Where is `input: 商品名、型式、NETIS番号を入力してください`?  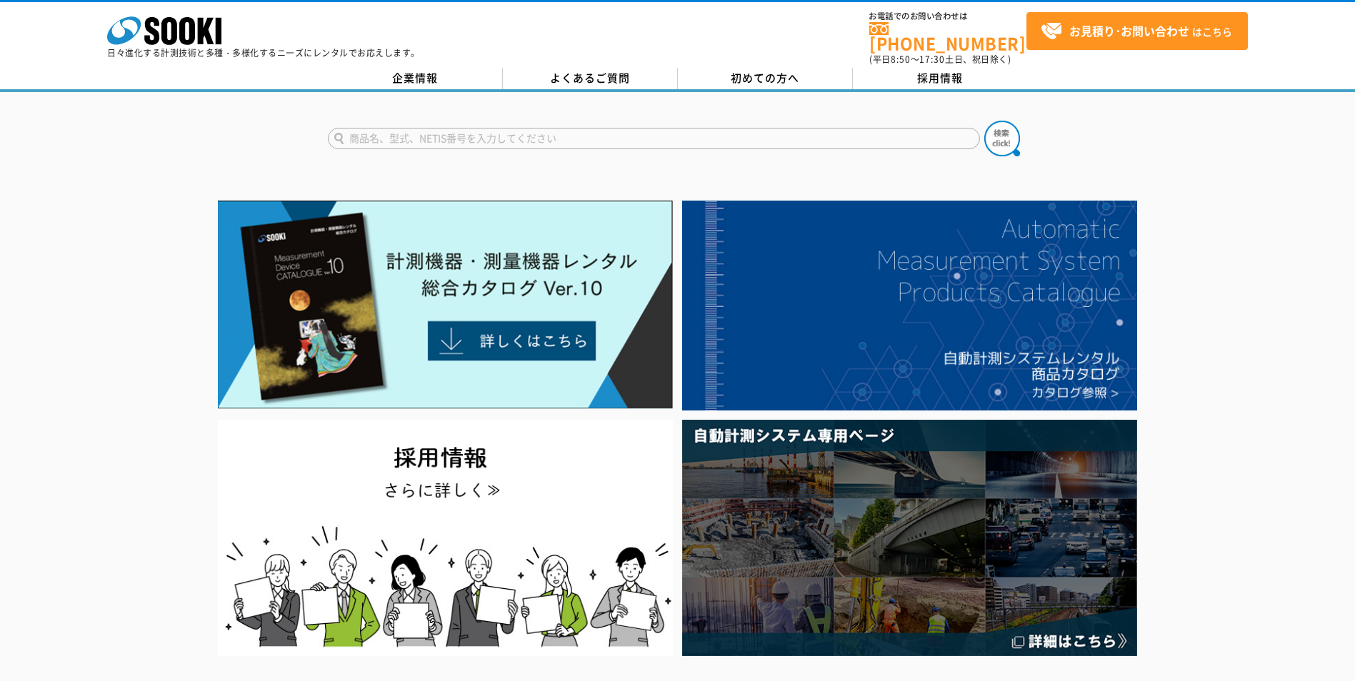 input: 商品名、型式、NETIS番号を入力してください is located at coordinates (653, 139).